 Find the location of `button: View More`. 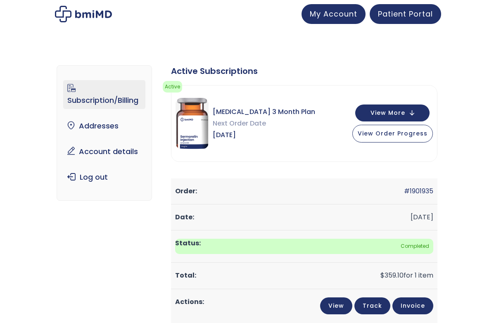

button: View More is located at coordinates (392, 113).